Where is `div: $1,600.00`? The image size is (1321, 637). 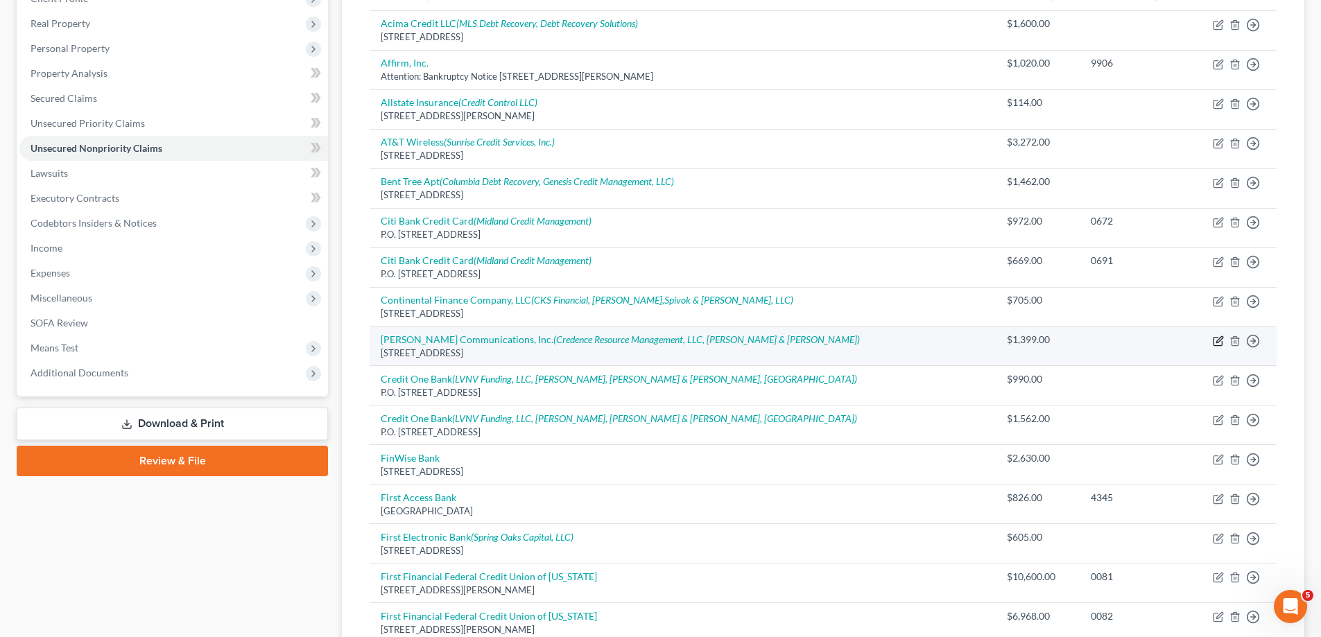 div: $1,600.00 is located at coordinates (1038, 24).